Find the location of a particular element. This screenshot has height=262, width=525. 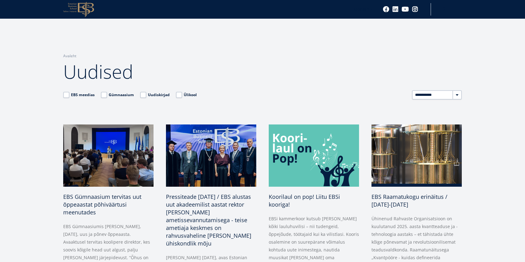

label: Ülikool is located at coordinates (186, 95).